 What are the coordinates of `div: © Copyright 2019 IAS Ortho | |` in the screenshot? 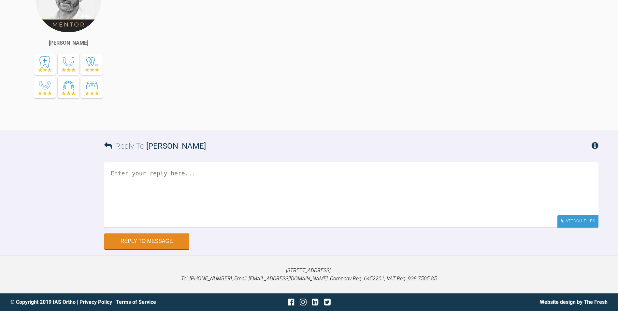 It's located at (110, 302).